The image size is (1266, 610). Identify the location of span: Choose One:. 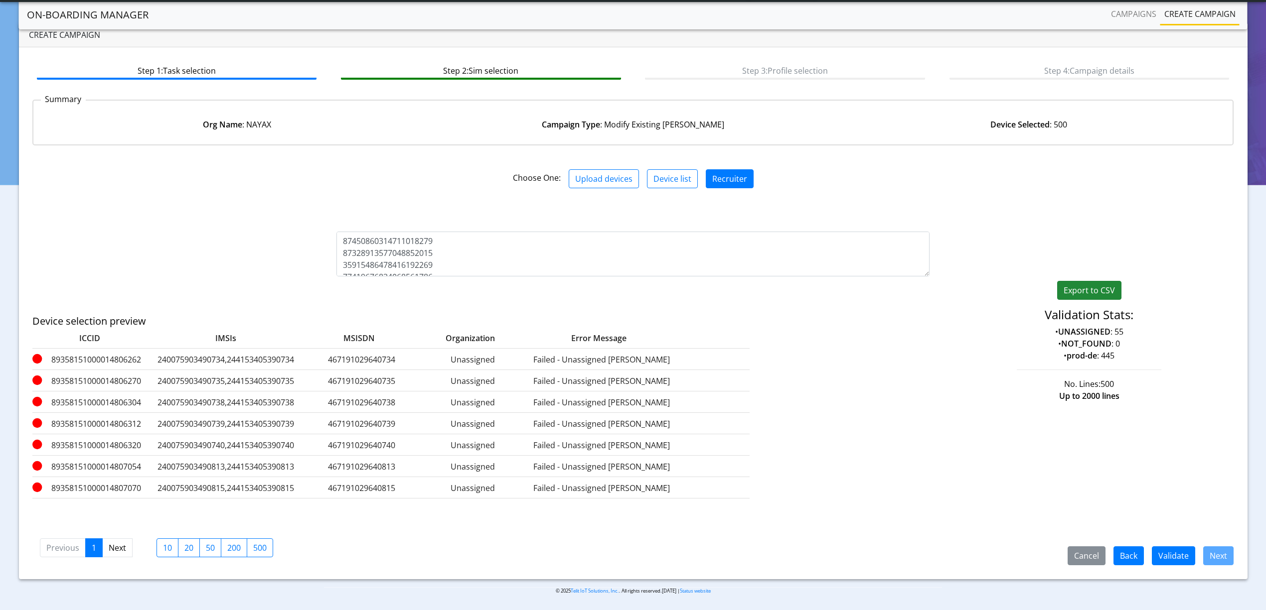
(537, 178).